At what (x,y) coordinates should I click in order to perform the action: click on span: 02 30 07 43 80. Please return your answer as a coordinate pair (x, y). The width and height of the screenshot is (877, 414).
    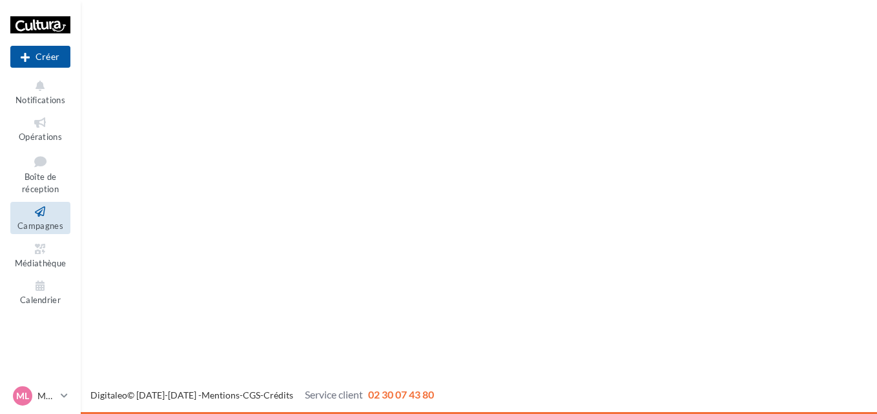
    Looking at the image, I should click on (401, 394).